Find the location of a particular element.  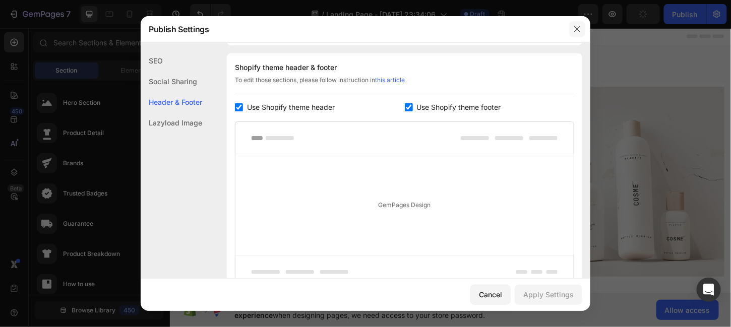

div: Shopify theme header & footer is located at coordinates (404, 68).